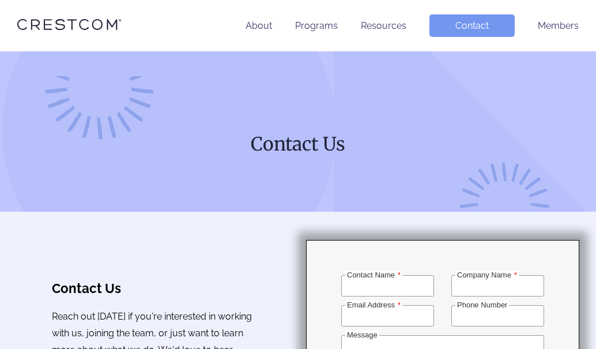 The height and width of the screenshot is (349, 596). I want to click on h3: Contact Us, so click(153, 288).